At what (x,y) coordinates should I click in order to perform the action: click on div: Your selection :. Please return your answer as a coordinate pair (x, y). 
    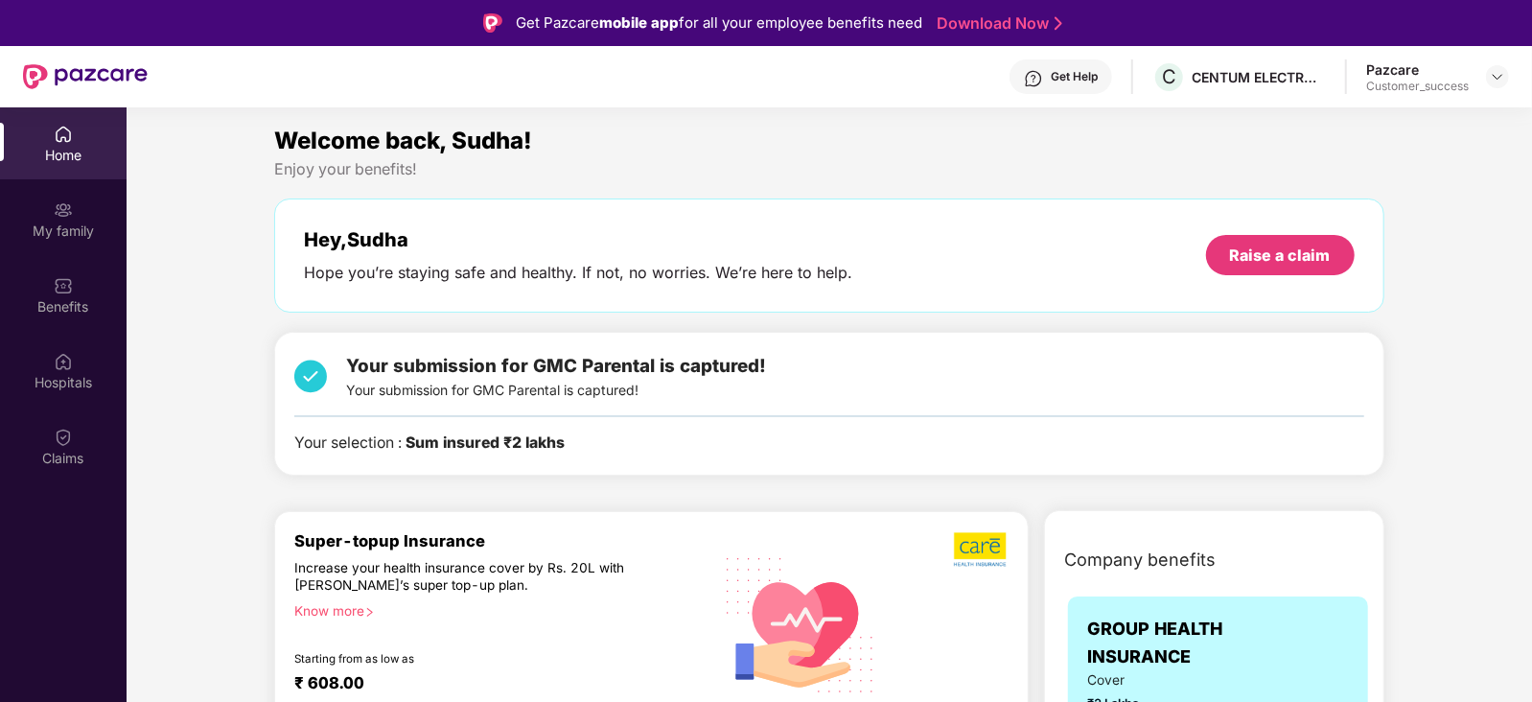
    Looking at the image, I should click on (430, 443).